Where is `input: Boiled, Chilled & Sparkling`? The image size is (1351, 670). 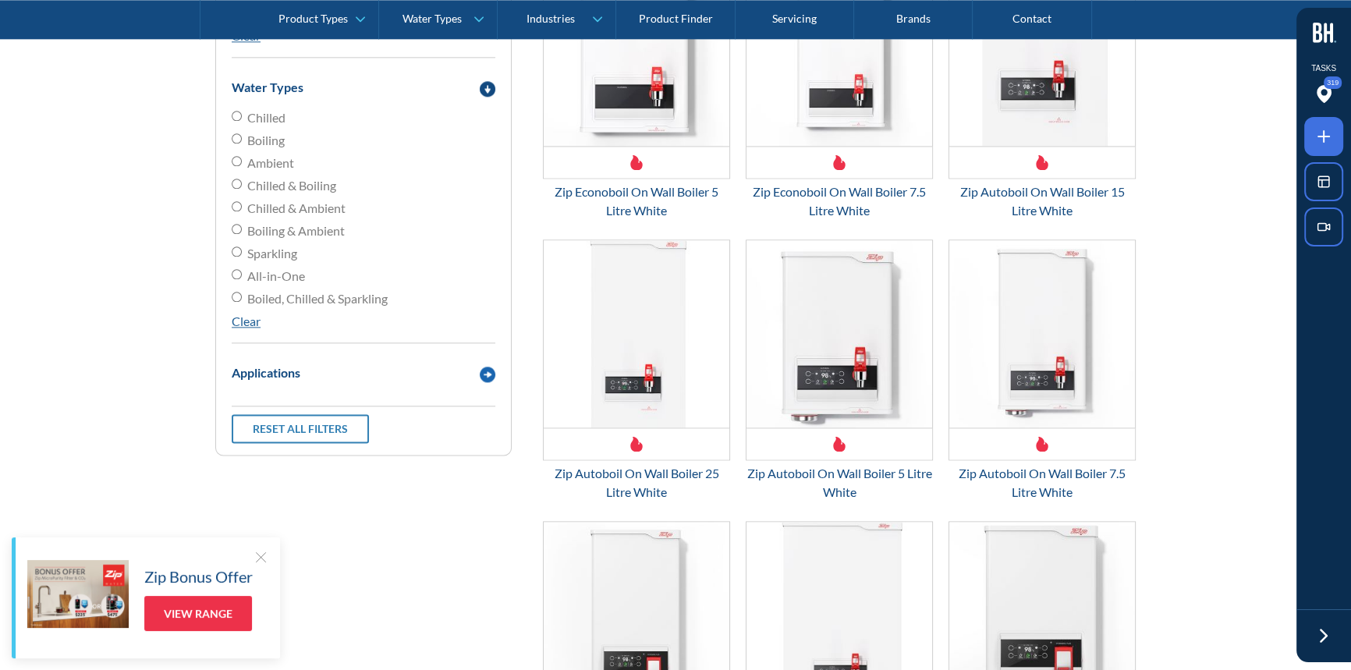
input: Boiled, Chilled & Sparkling is located at coordinates (236, 296).